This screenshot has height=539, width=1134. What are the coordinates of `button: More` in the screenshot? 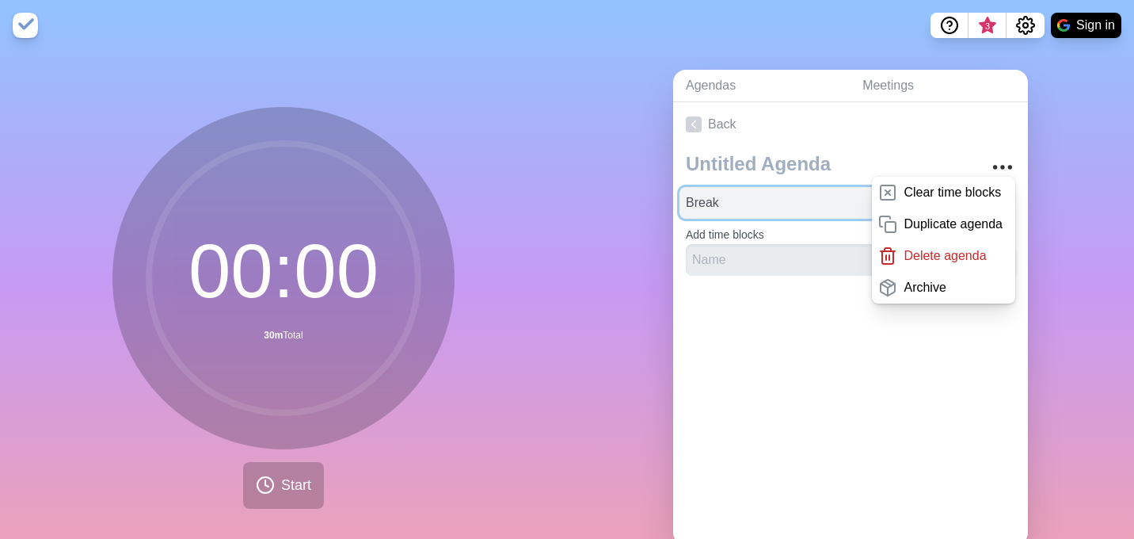 It's located at (1003, 167).